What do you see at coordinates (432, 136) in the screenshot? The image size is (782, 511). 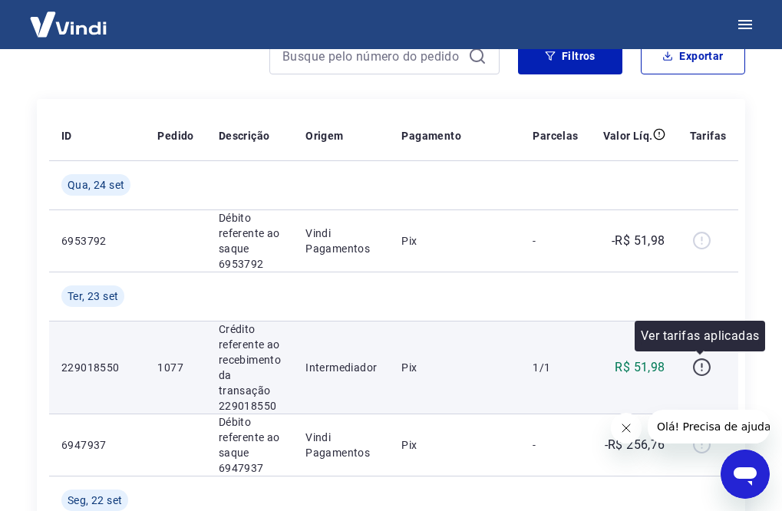 I see `p: Pagamento` at bounding box center [432, 136].